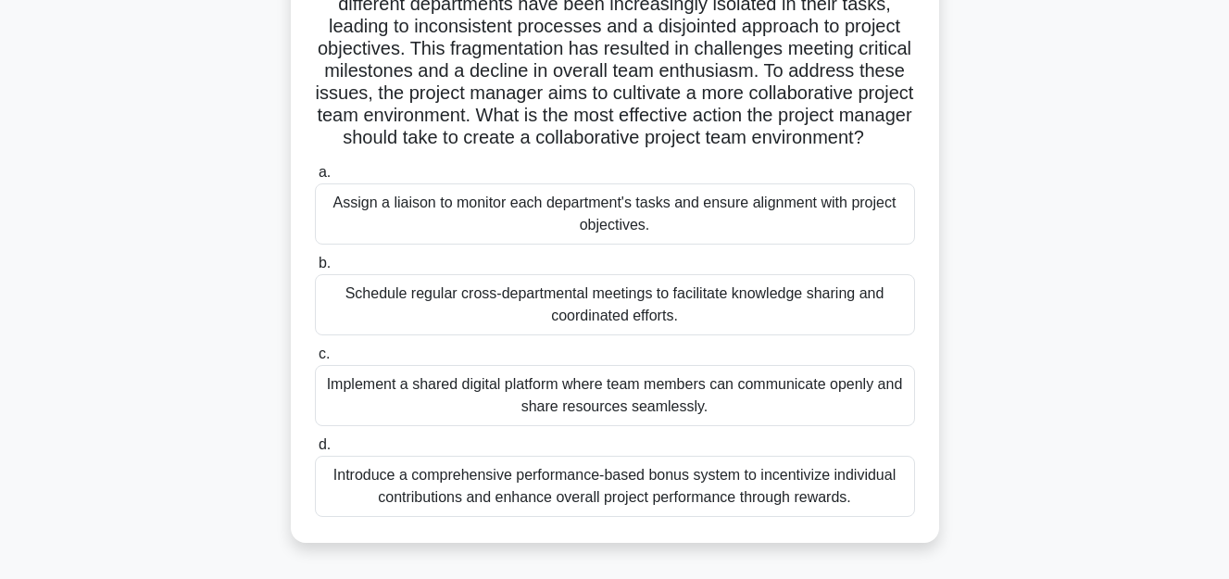 This screenshot has height=579, width=1229. Describe the element at coordinates (324, 171) in the screenshot. I see `span: a.` at that location.